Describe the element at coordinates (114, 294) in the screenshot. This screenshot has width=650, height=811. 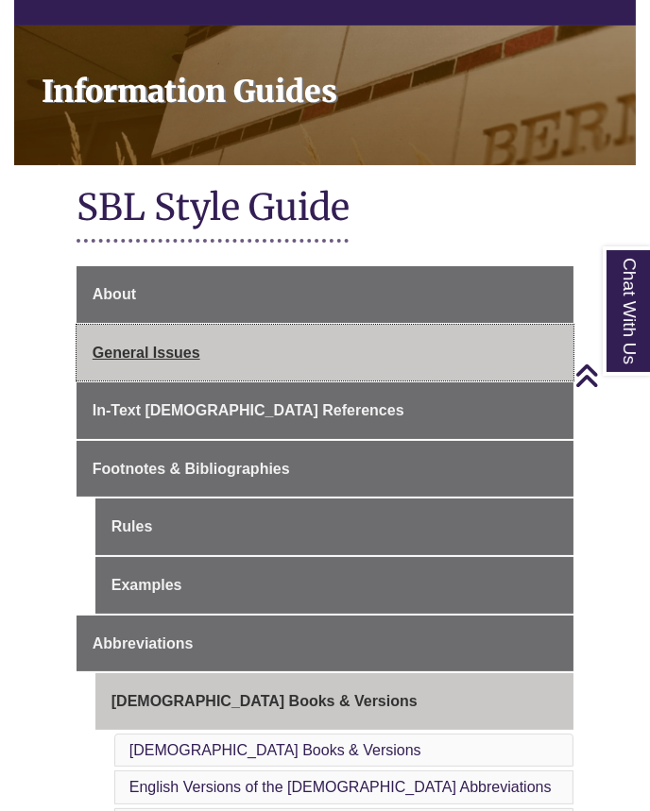
I see `span: About` at that location.